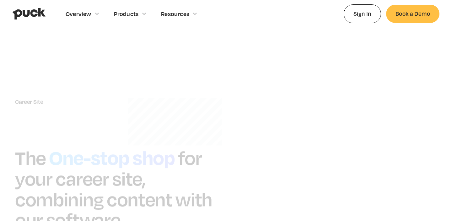 This screenshot has height=221, width=452. What do you see at coordinates (413, 14) in the screenshot?
I see `a: Book a Demo` at bounding box center [413, 14].